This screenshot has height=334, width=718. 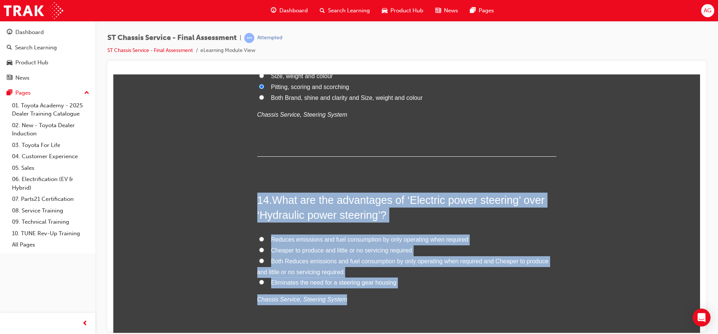 I want to click on span: AG, so click(x=708, y=10).